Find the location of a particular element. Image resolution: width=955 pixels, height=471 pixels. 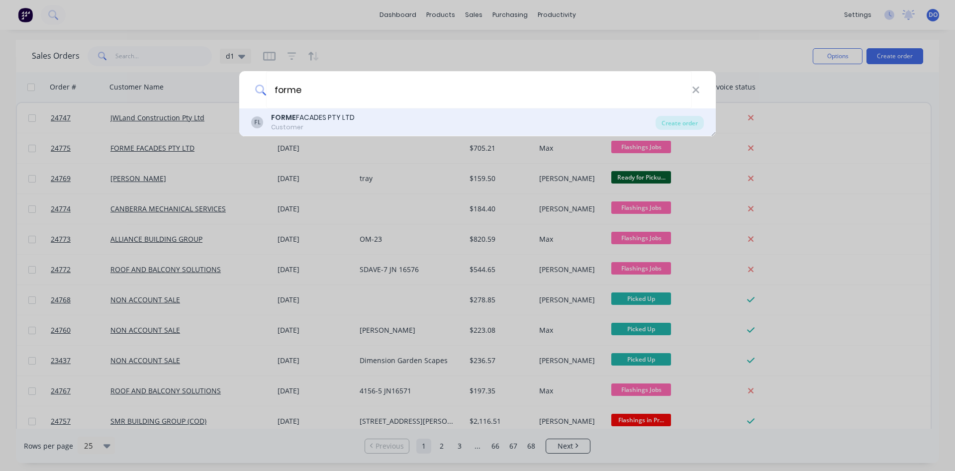

input: Enter a customer name to create a new order... is located at coordinates (479, 90).